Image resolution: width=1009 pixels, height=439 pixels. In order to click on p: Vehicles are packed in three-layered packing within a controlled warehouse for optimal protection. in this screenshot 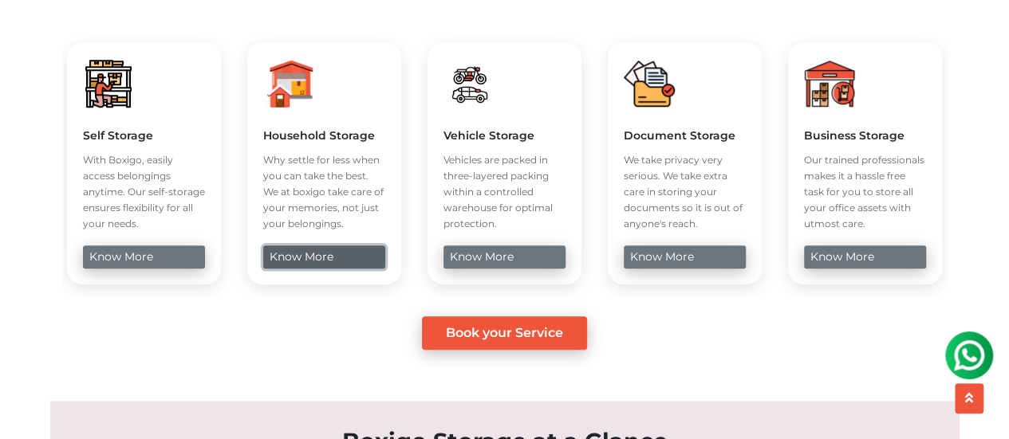, I will do `click(504, 192)`.